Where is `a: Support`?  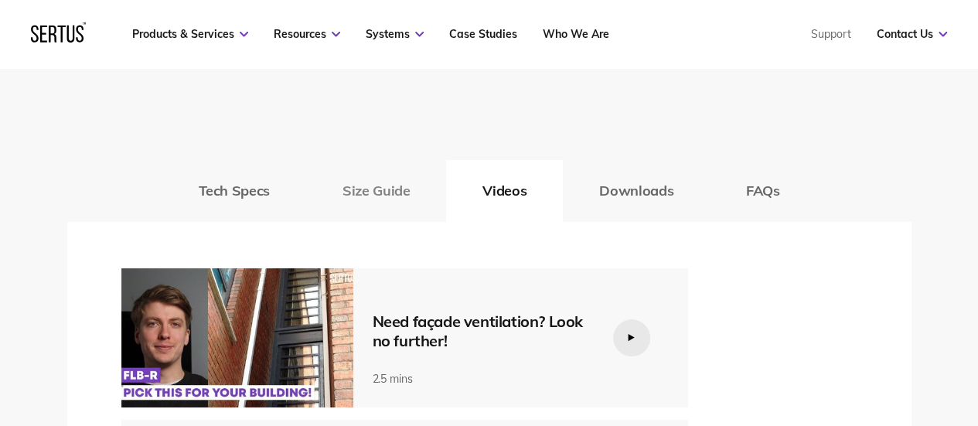 a: Support is located at coordinates (831, 34).